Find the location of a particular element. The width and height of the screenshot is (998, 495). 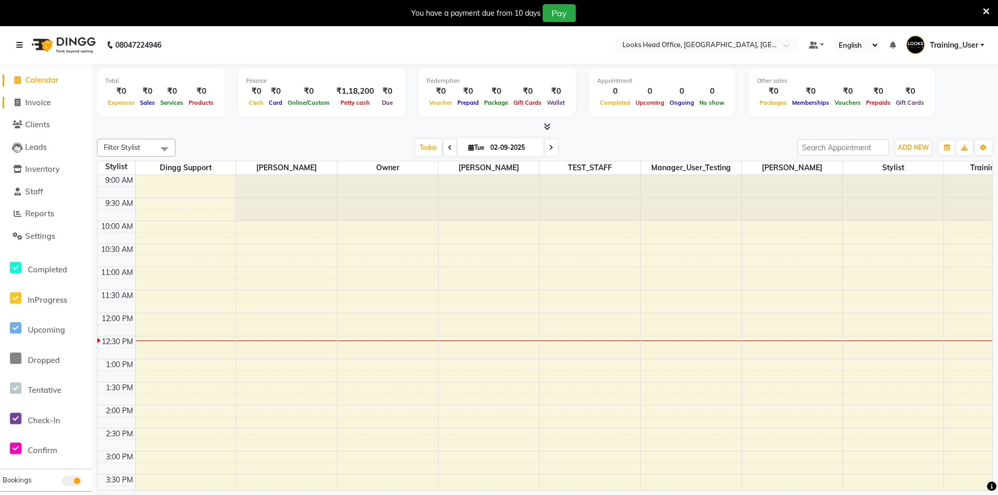

span: Prepaid is located at coordinates (468, 103).